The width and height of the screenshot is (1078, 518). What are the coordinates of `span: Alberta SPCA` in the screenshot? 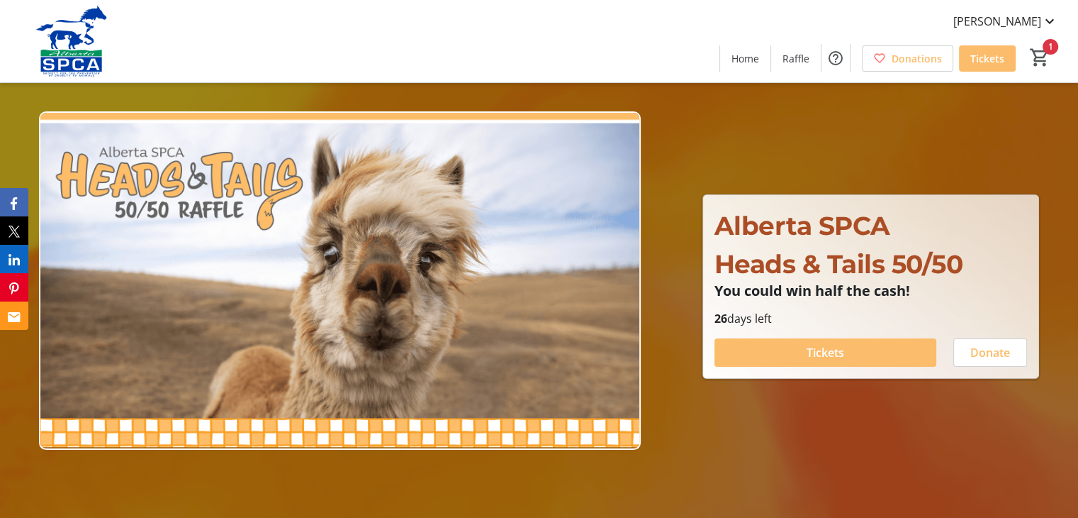 It's located at (803, 225).